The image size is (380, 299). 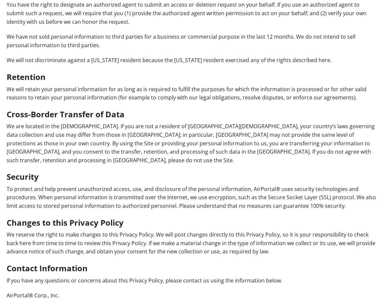 What do you see at coordinates (191, 92) in the screenshot?
I see `p: We will retain your personal information for as long as is required to fulfill the purposes for w...` at bounding box center [191, 92].